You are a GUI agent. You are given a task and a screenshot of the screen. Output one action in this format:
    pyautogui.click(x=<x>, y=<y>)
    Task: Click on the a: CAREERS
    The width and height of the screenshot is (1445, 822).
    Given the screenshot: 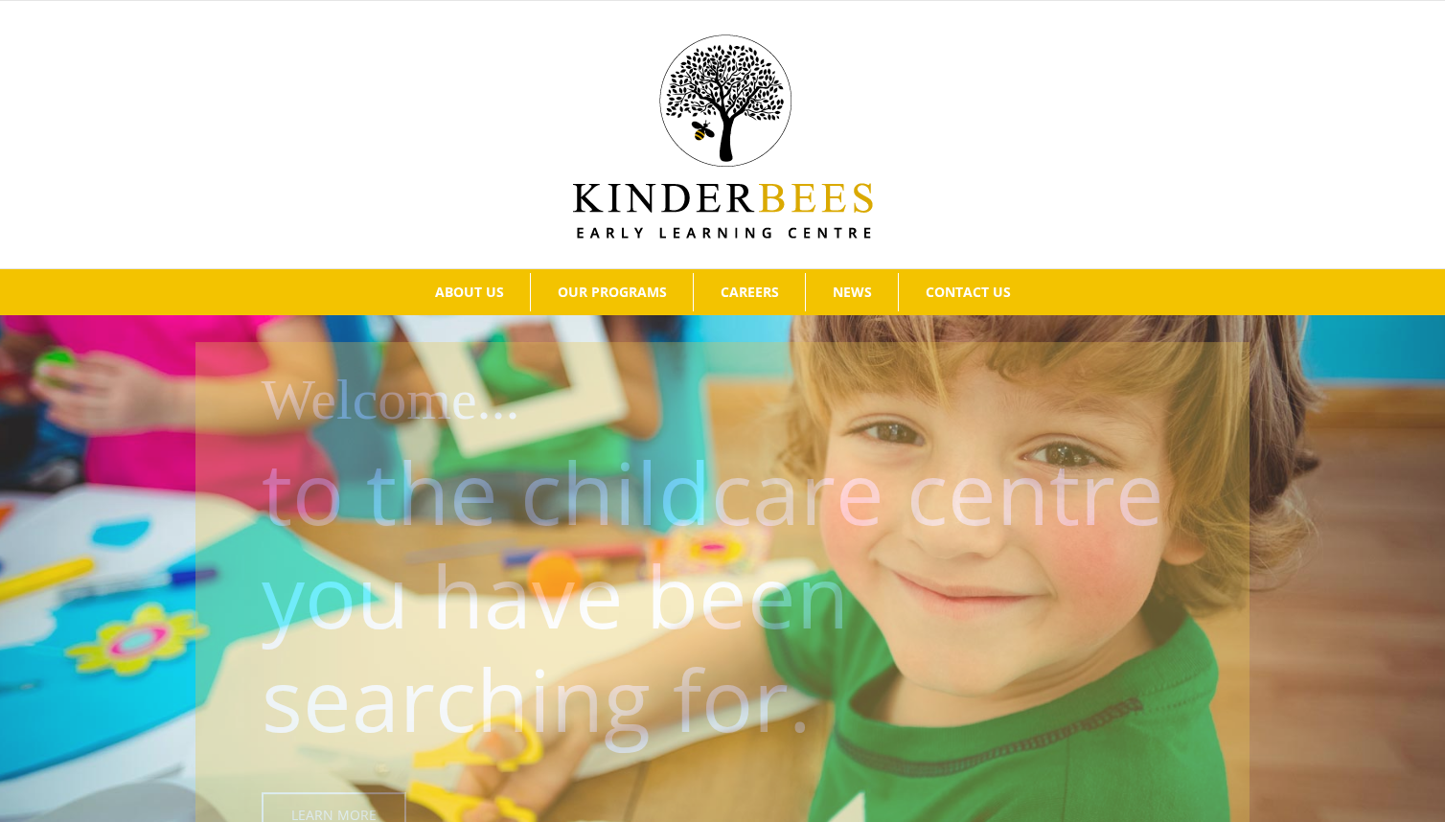 What is the action you would take?
    pyautogui.click(x=749, y=292)
    